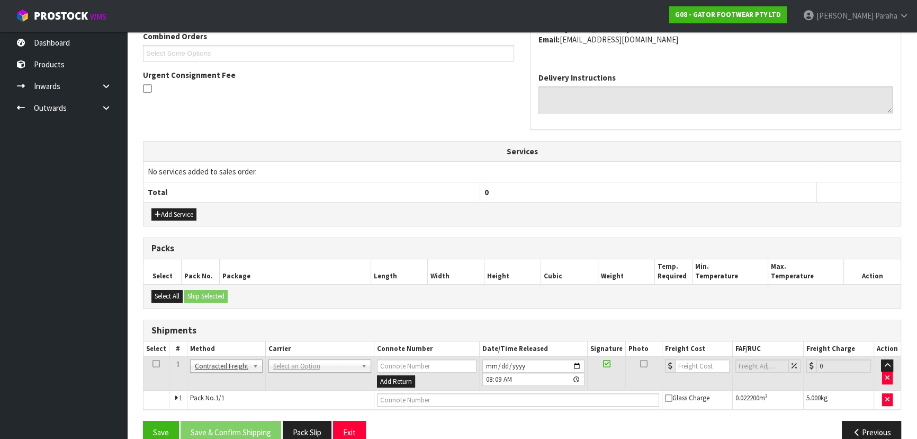  What do you see at coordinates (551, 28) in the screenshot?
I see `strong: phone` at bounding box center [551, 28].